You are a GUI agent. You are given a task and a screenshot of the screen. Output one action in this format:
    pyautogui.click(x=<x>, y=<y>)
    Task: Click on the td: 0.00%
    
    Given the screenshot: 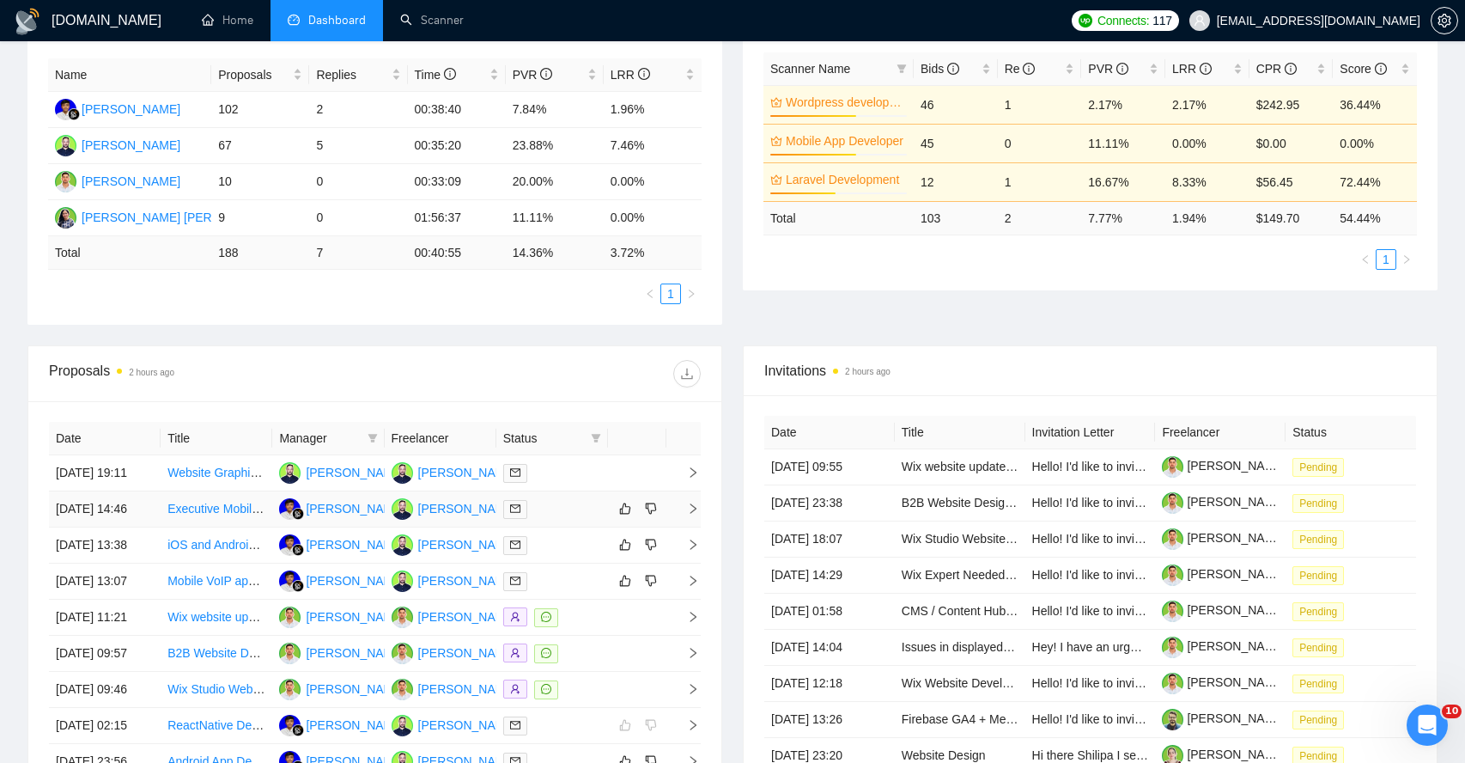 What is the action you would take?
    pyautogui.click(x=1375, y=143)
    